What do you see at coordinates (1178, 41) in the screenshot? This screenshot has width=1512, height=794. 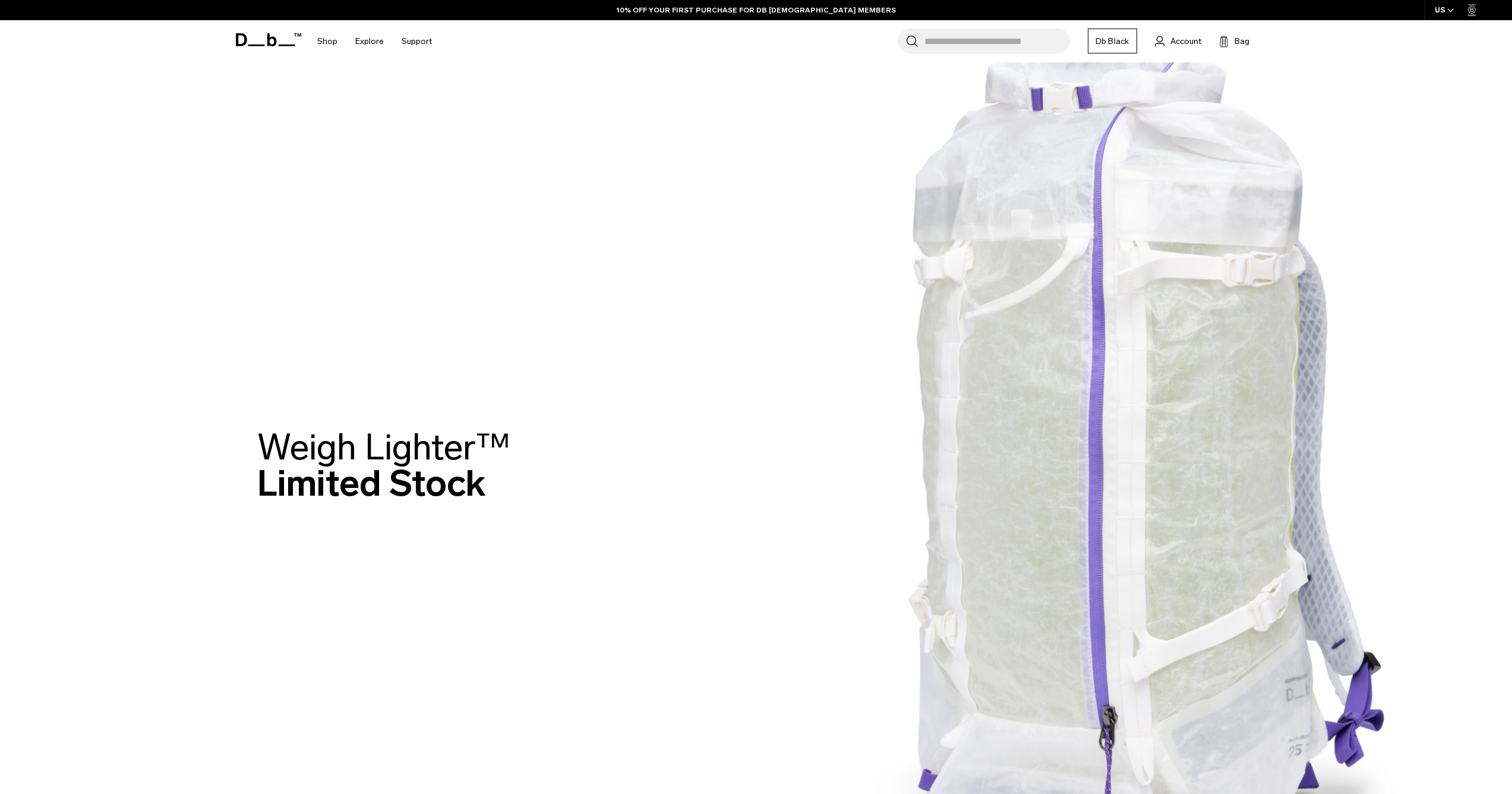 I see `a: Account` at bounding box center [1178, 41].